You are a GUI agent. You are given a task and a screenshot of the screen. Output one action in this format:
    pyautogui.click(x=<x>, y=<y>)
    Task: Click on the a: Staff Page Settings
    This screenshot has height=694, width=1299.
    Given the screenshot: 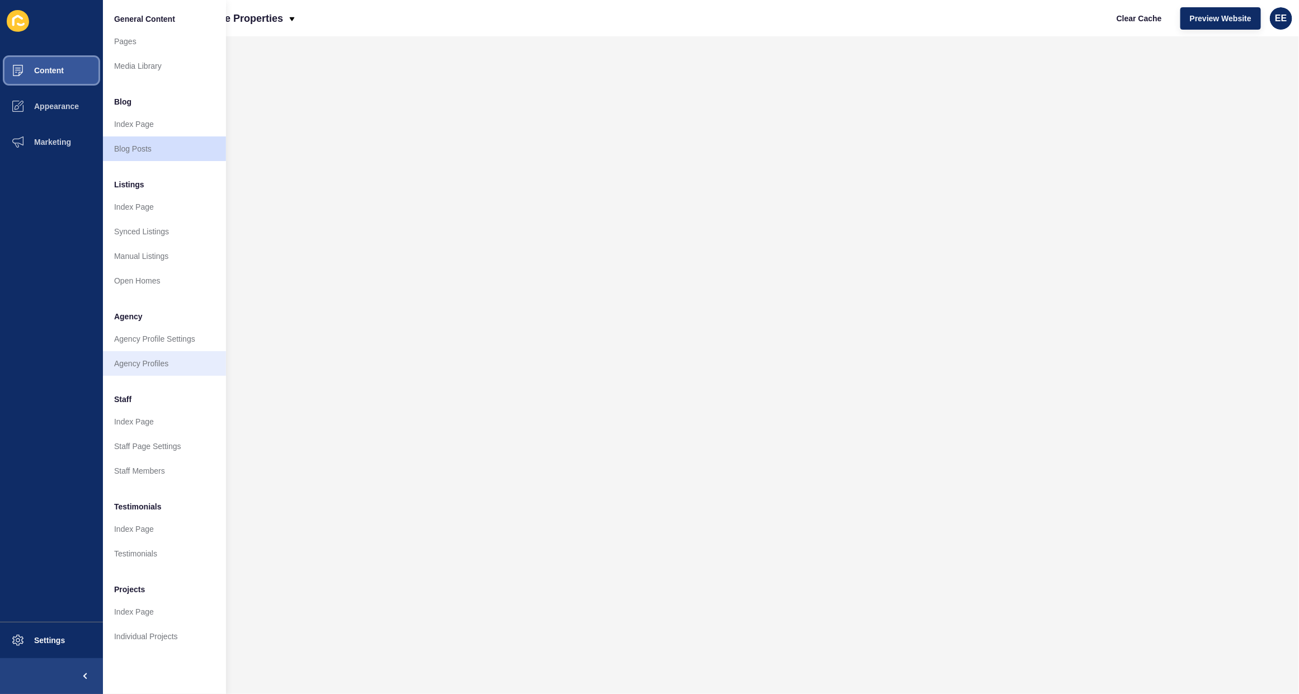 What is the action you would take?
    pyautogui.click(x=164, y=446)
    